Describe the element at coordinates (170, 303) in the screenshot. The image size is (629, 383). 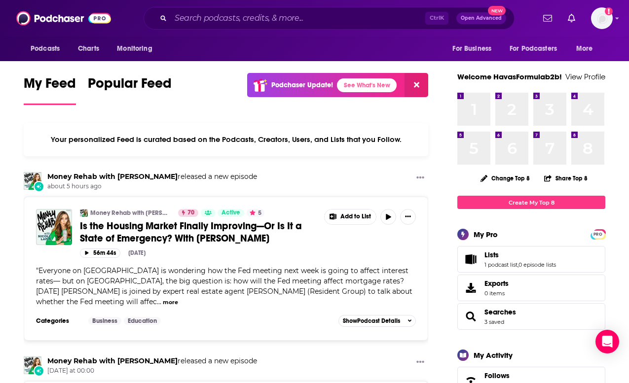
I see `button: more` at that location.